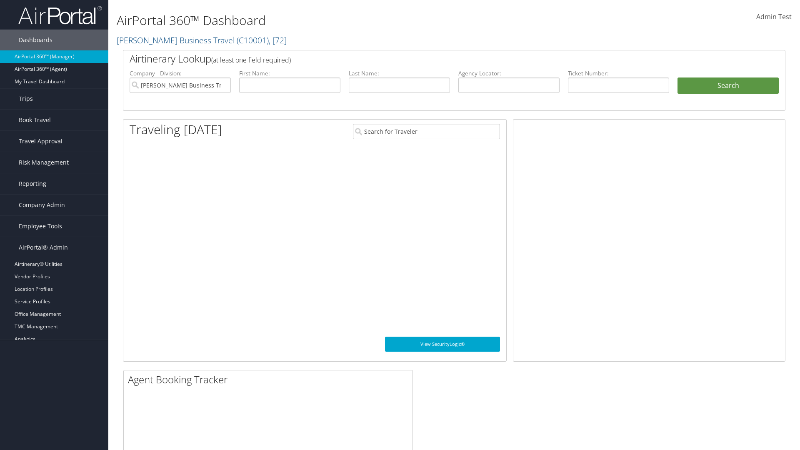  Describe the element at coordinates (618, 73) in the screenshot. I see `label: Ticket Number:` at that location.